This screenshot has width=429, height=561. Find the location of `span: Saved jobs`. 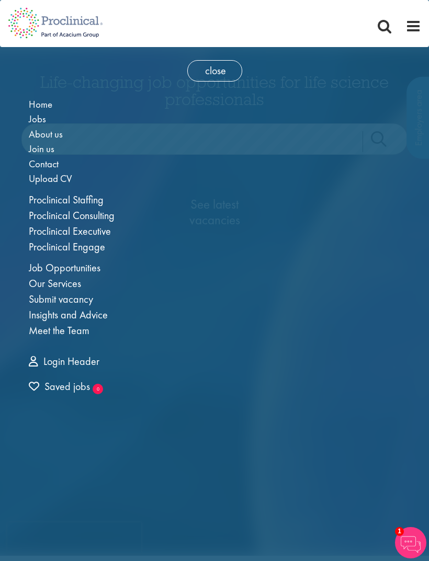

span: Saved jobs is located at coordinates (59, 387).